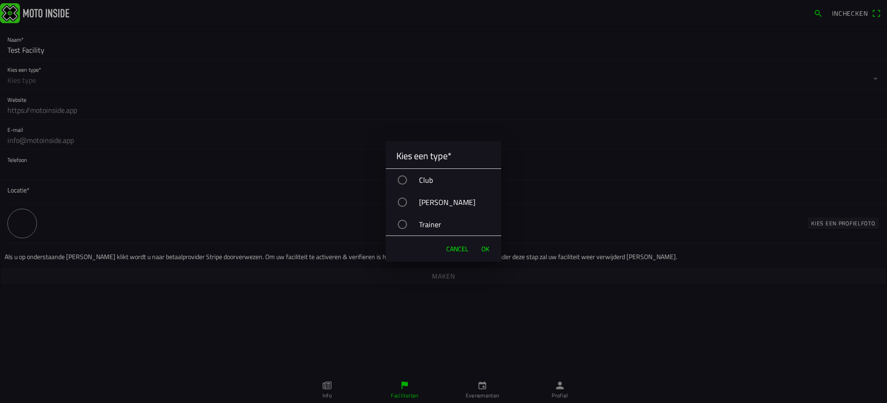 This screenshot has width=887, height=403. Describe the element at coordinates (448, 180) in the screenshot. I see `div: Club` at that location.